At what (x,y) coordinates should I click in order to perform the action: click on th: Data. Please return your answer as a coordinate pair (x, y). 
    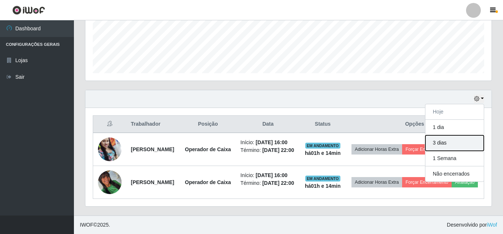
    Looking at the image, I should click on (268, 124).